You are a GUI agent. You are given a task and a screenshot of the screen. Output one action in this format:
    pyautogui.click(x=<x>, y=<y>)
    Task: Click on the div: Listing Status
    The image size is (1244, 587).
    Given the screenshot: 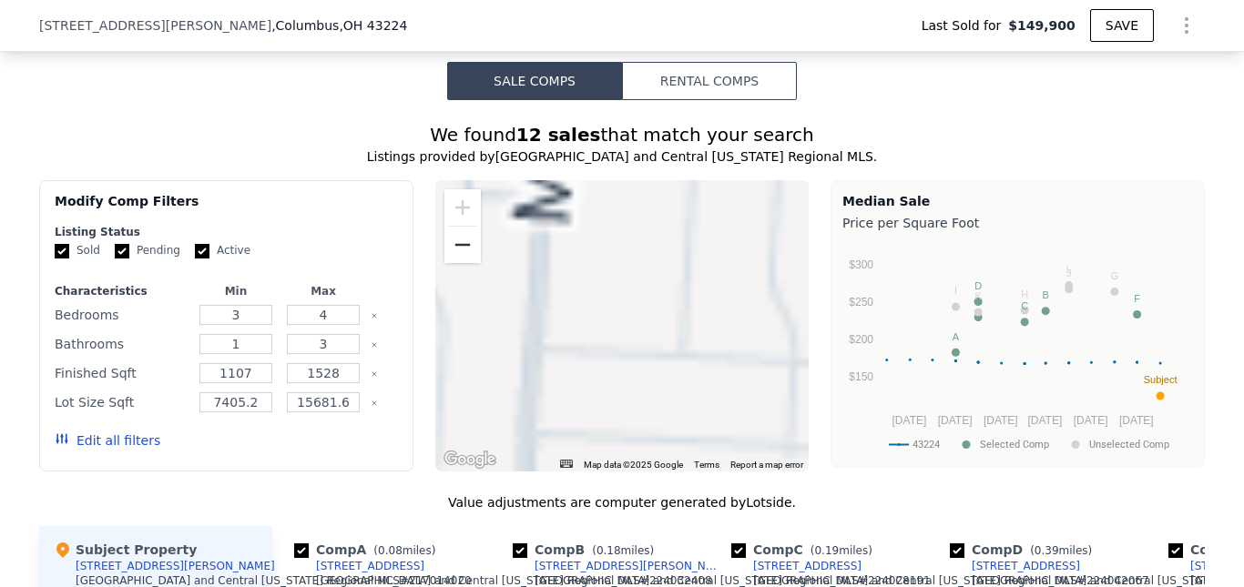 What is the action you would take?
    pyautogui.click(x=226, y=232)
    